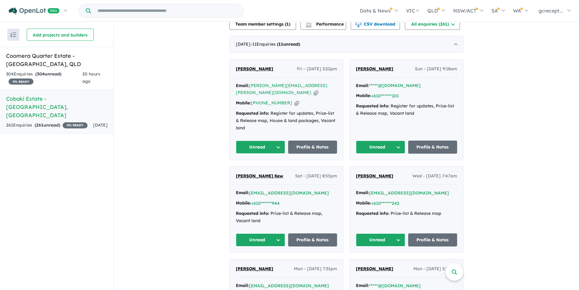 The height and width of the screenshot is (290, 579). Describe the element at coordinates (47, 125) in the screenshot. I see `div: 261 Enquir ies` at that location.